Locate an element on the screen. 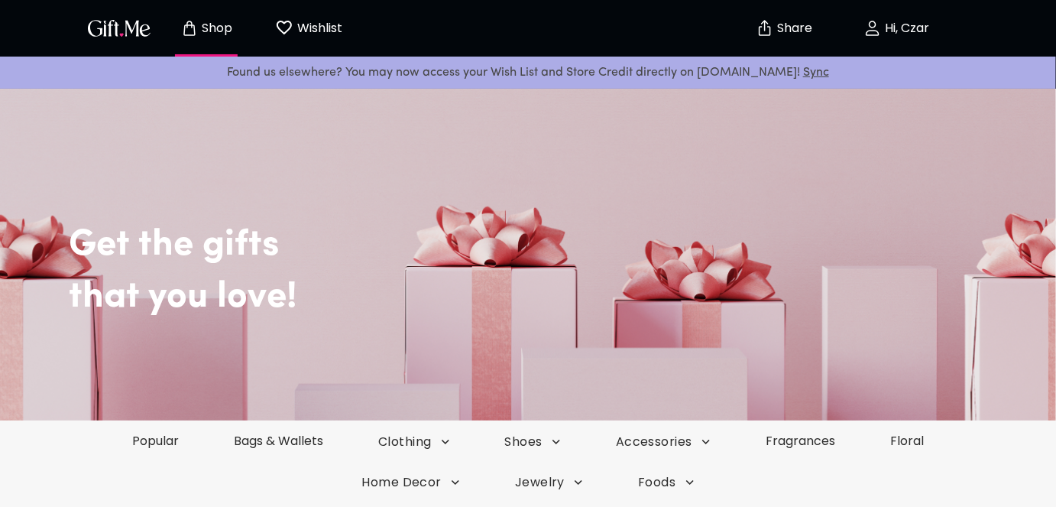 Image resolution: width=1056 pixels, height=507 pixels. a: Sync is located at coordinates (816, 73).